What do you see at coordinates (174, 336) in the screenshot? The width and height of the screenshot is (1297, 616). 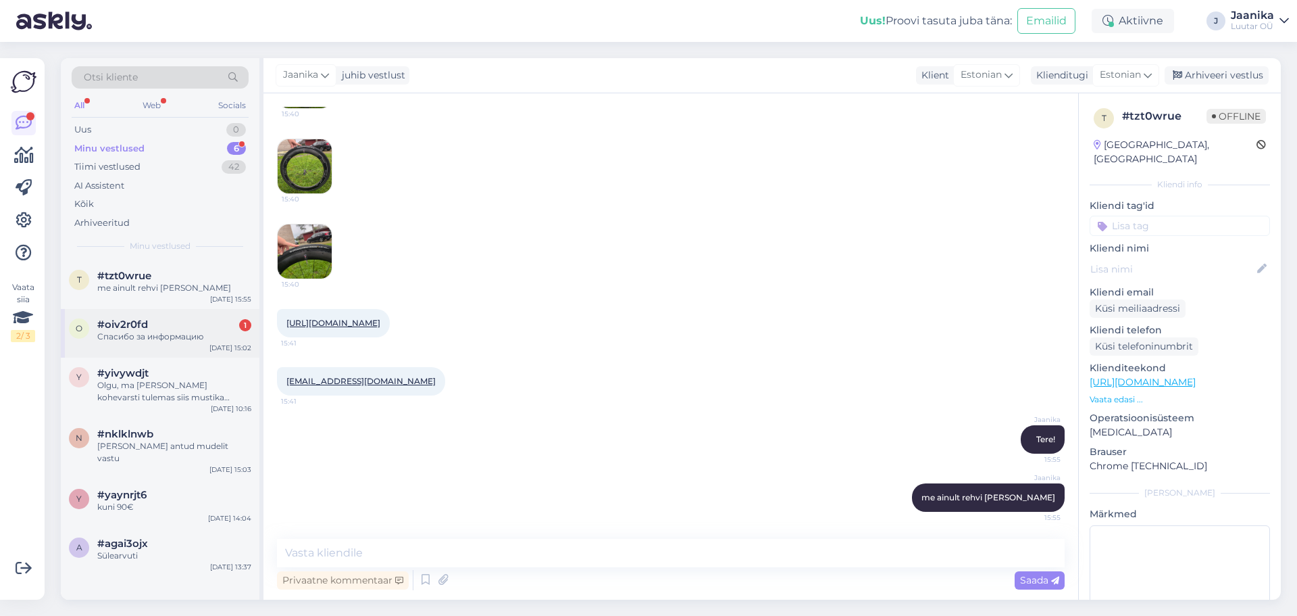 I see `div: Спасибо за информацию` at bounding box center [174, 336].